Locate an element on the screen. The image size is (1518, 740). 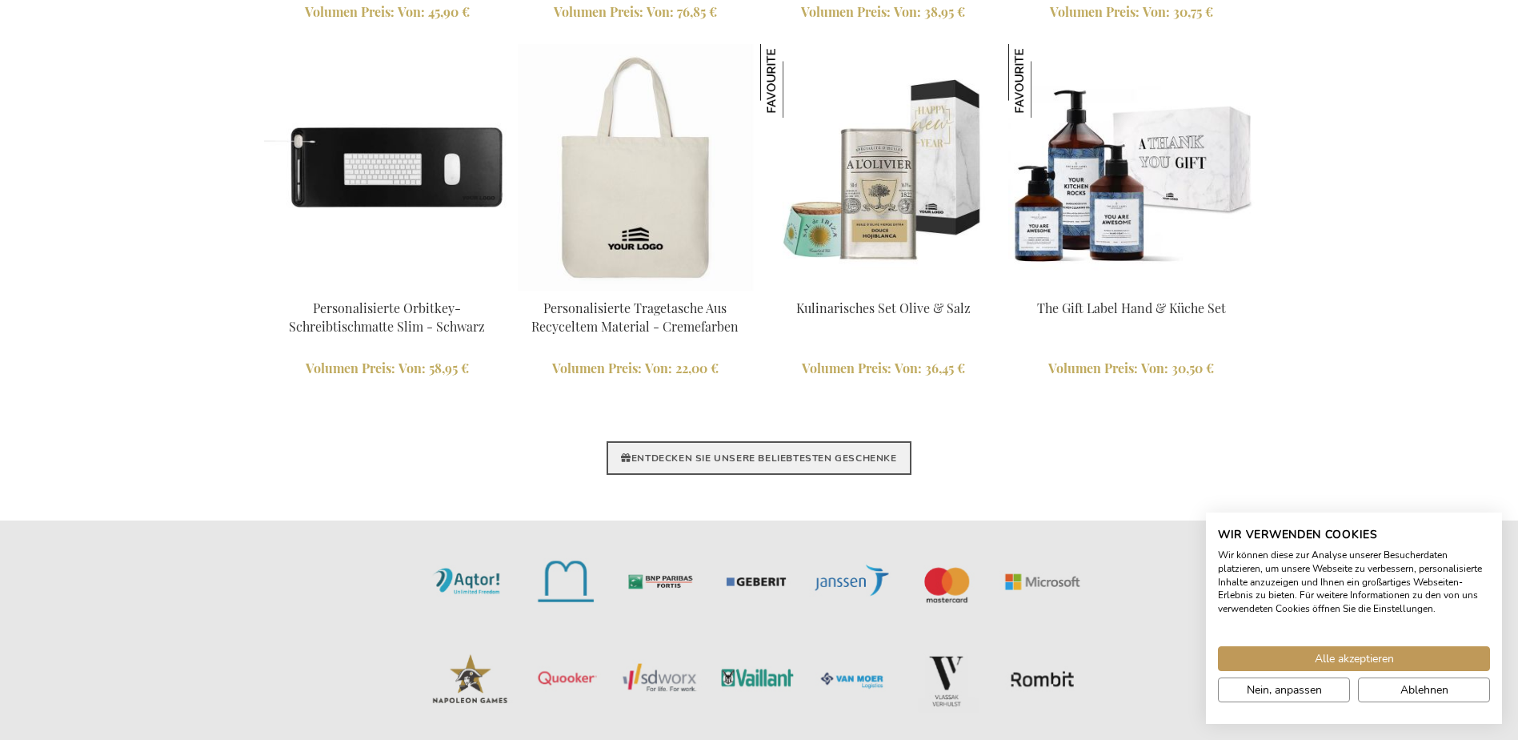
img: The Gift Label Hand & Kitchen Set is located at coordinates (1132, 167).